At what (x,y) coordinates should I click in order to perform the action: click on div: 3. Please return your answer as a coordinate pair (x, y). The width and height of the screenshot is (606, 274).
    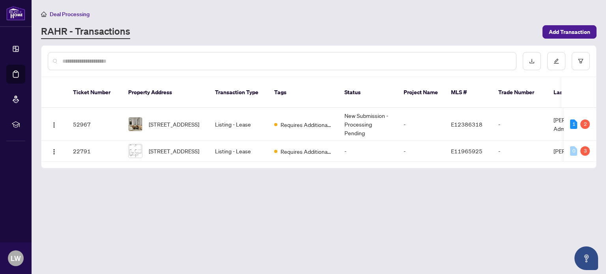
    Looking at the image, I should click on (585, 151).